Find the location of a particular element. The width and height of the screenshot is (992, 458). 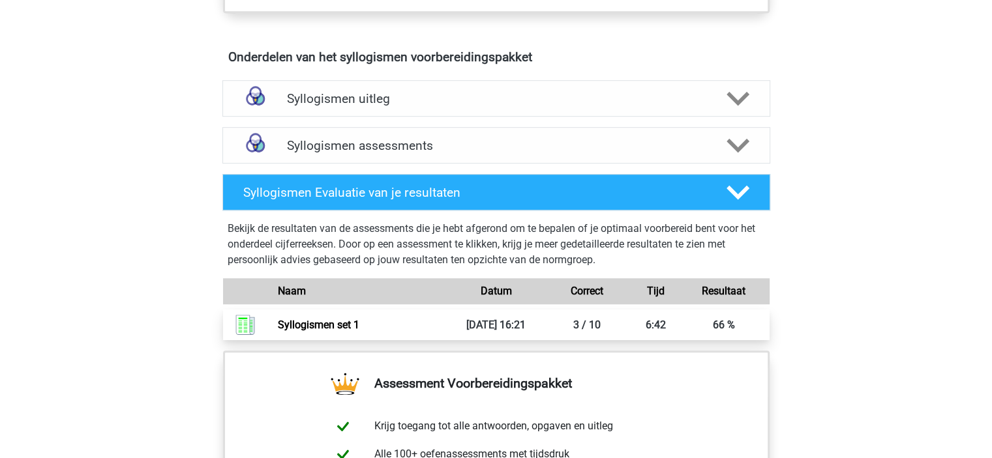

div: Tijd is located at coordinates (655, 291).